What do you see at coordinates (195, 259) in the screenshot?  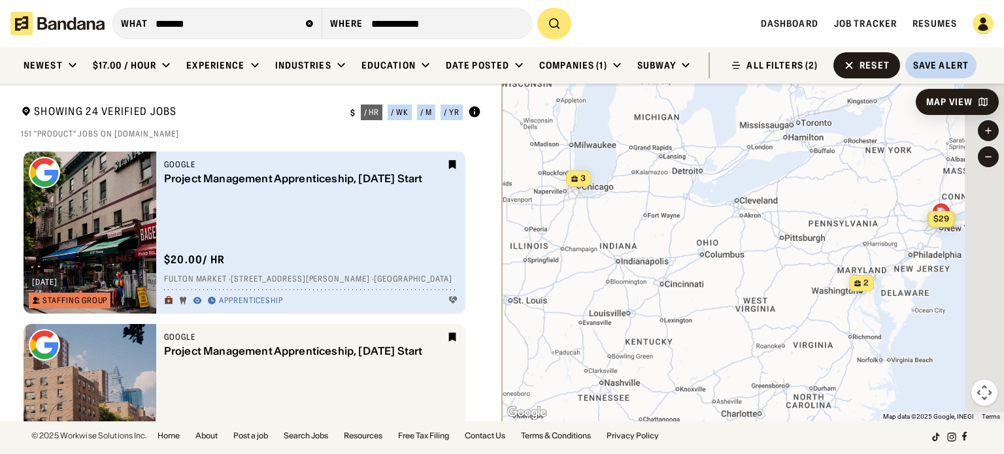 I see `div: $ 20.00 / hr` at bounding box center [195, 259].